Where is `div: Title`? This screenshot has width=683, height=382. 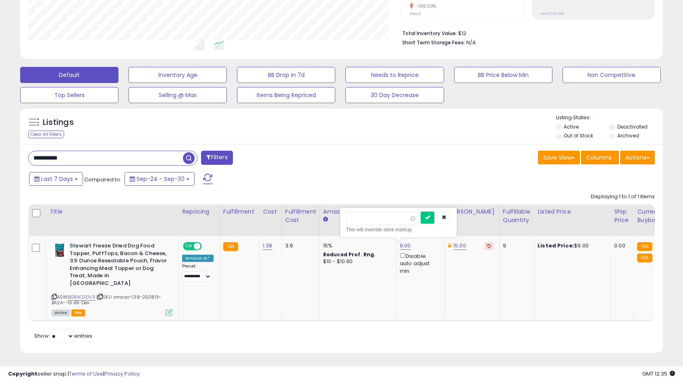 div: Title is located at coordinates (112, 211).